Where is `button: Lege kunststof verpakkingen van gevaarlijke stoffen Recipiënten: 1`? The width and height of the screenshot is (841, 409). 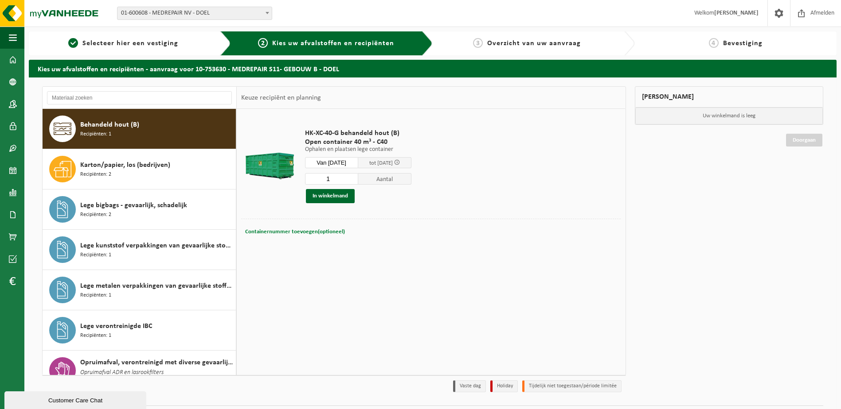
button: Lege kunststof verpakkingen van gevaarlijke stoffen Recipiënten: 1 is located at coordinates (139, 250).